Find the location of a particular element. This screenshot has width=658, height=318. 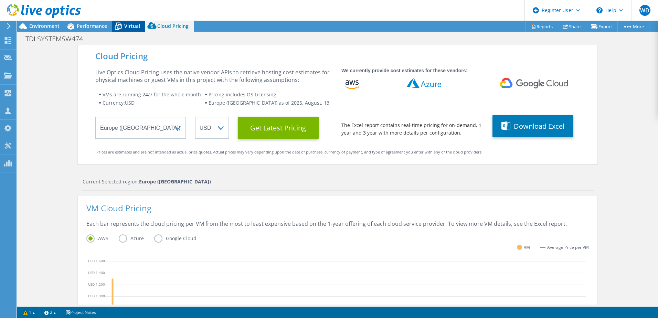

a: More is located at coordinates (633, 26).